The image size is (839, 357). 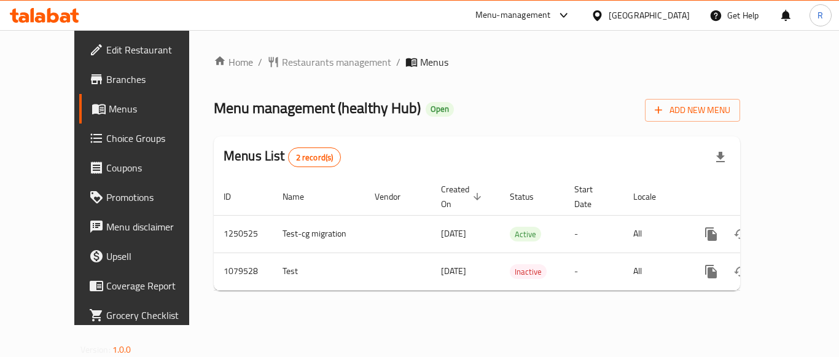 What do you see at coordinates (525, 234) in the screenshot?
I see `span: Active` at bounding box center [525, 234].